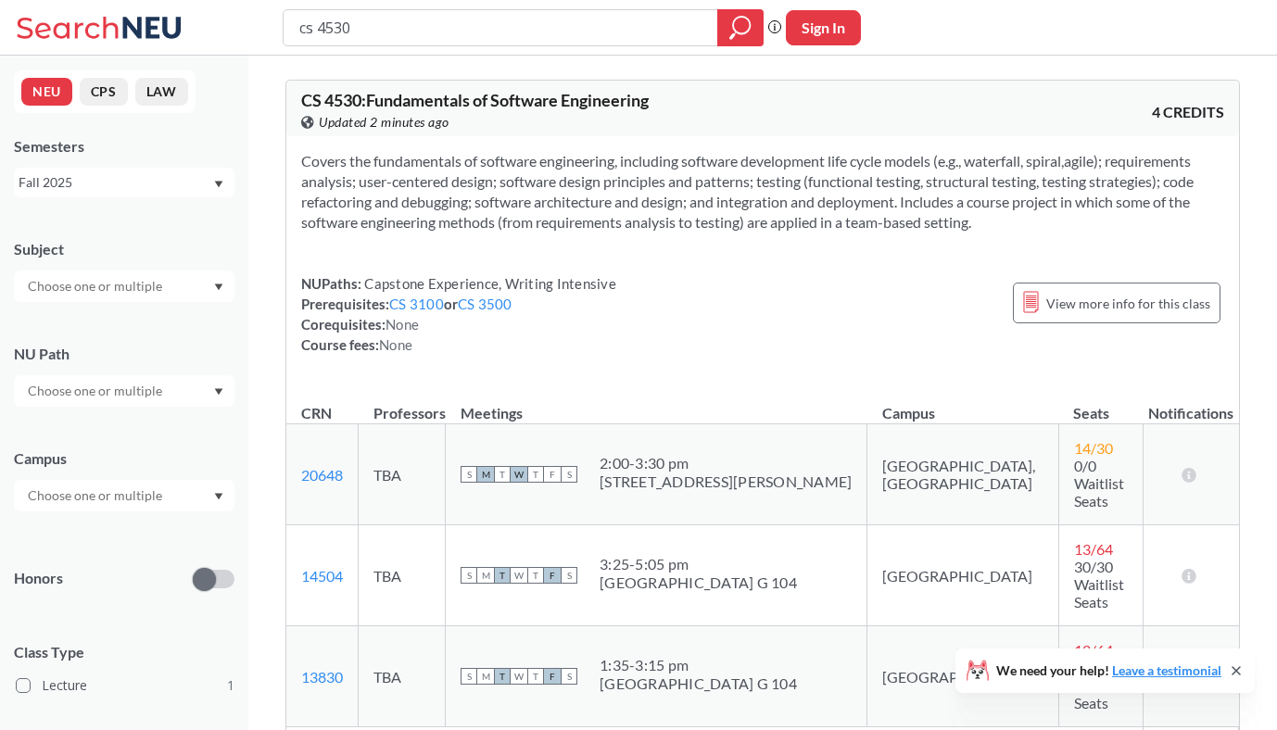  I want to click on div: 1:35 - 3:15 pm, so click(698, 665).